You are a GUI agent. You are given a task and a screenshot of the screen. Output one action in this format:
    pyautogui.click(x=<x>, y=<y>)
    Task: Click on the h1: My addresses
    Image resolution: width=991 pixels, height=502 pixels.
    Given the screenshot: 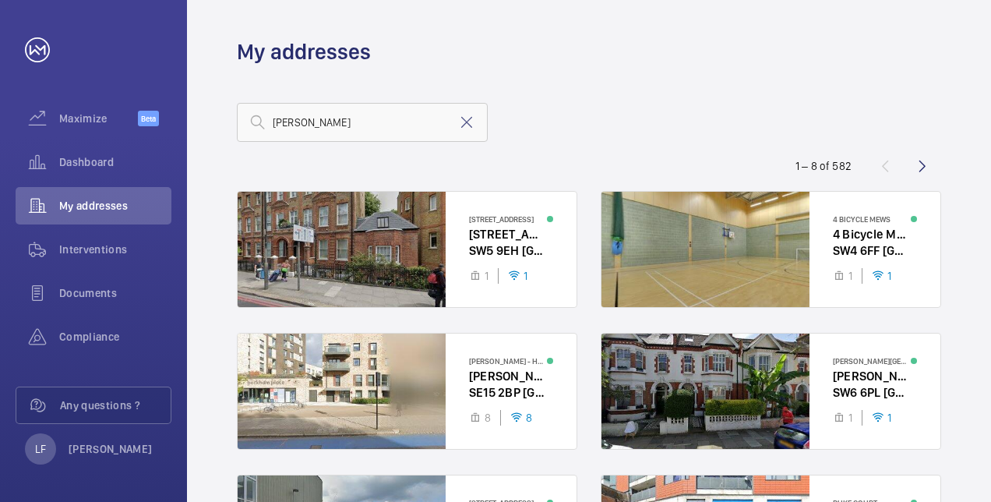 What is the action you would take?
    pyautogui.click(x=304, y=51)
    